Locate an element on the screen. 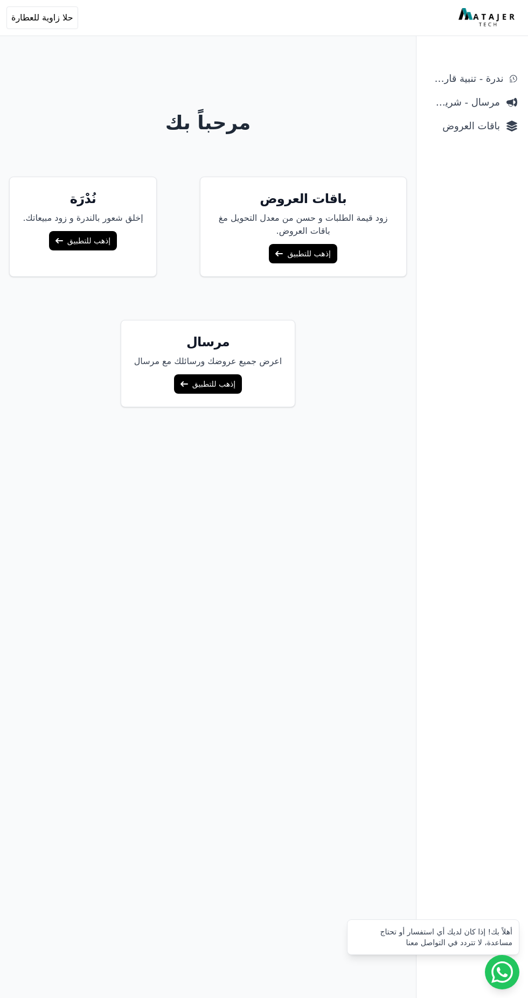 Image resolution: width=528 pixels, height=998 pixels. img: MatajerTech Logo is located at coordinates (487, 18).